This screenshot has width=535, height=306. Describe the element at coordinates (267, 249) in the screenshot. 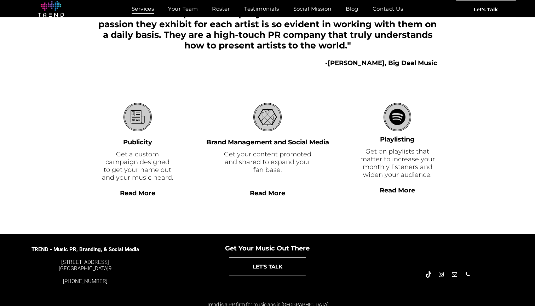

I see `span: Get Your Music Out There` at that location.